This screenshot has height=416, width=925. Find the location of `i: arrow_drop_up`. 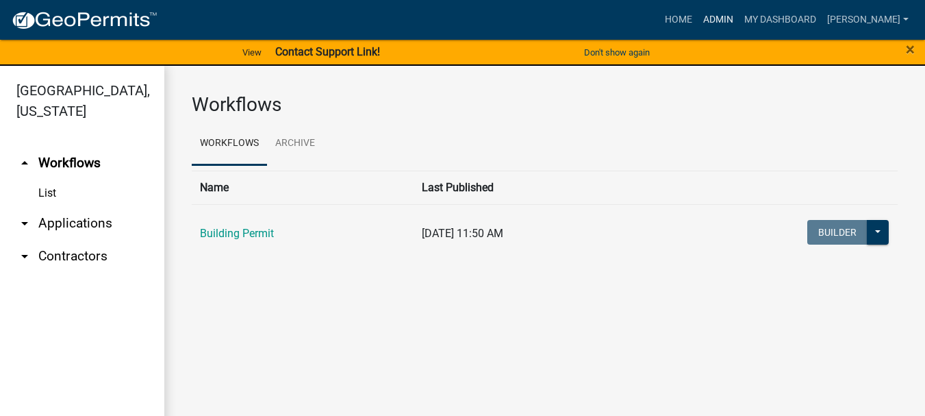

i: arrow_drop_up is located at coordinates (25, 163).